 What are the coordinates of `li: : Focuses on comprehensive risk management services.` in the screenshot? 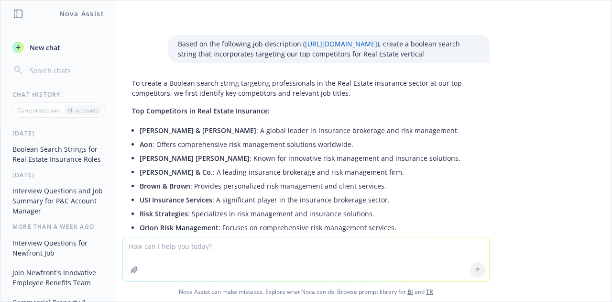 It's located at (310, 227).